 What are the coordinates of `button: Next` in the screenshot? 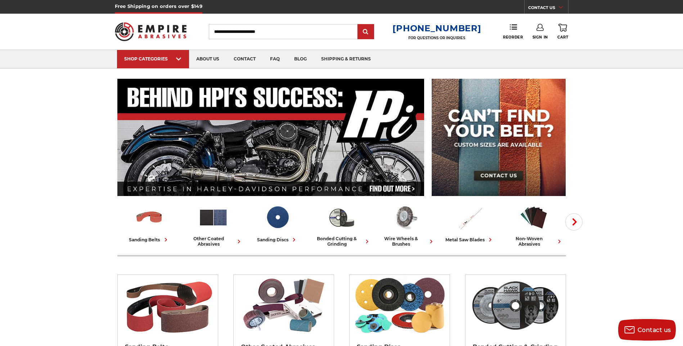 It's located at (574, 222).